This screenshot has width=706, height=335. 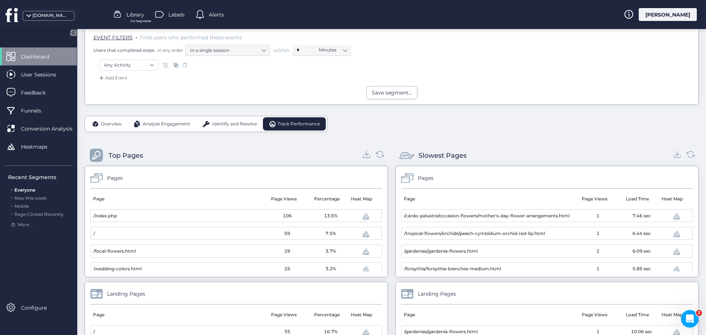 What do you see at coordinates (117, 269) in the screenshot?
I see `span: /wedding-colors.html` at bounding box center [117, 269].